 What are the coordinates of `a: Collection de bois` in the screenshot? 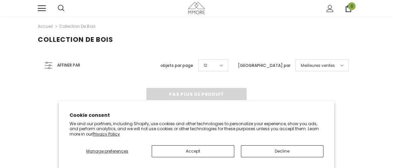 It's located at (77, 26).